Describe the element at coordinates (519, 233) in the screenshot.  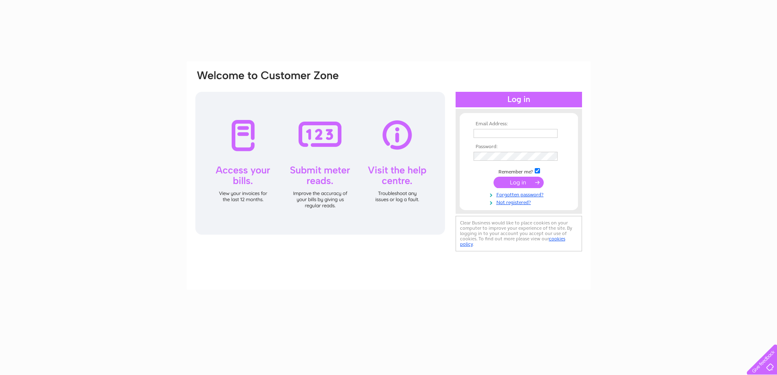
I see `div: Clear Business would like to place cookies on your computer to improve your experience of the sit...` at that location.